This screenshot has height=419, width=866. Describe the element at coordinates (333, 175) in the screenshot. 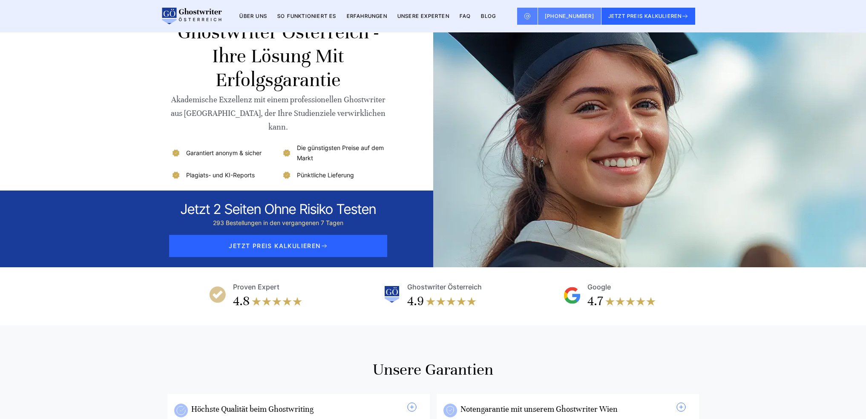

I see `li: Pünktliche Lieferung` at that location.